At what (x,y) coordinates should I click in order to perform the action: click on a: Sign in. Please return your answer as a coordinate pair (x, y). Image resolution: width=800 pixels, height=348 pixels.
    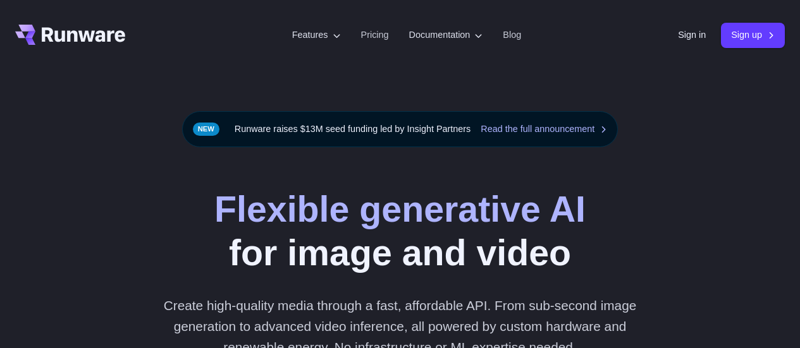
    Looking at the image, I should click on (692, 35).